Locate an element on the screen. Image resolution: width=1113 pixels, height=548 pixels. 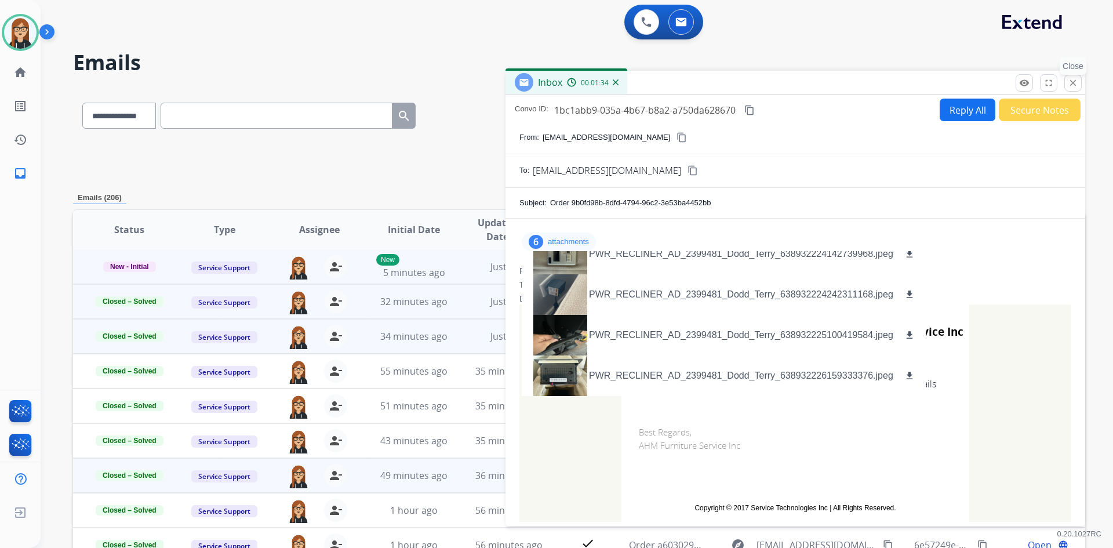
span: 1bc1abb9-035a-4b67-b8a2-a750da628670 is located at coordinates (645, 110).